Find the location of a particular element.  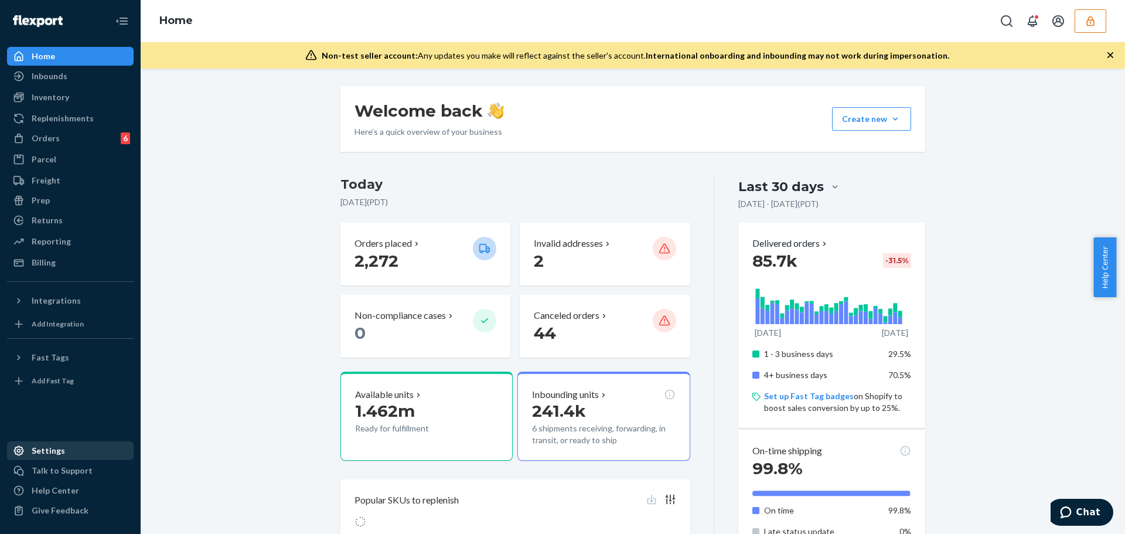

a: Parcel is located at coordinates (70, 159).